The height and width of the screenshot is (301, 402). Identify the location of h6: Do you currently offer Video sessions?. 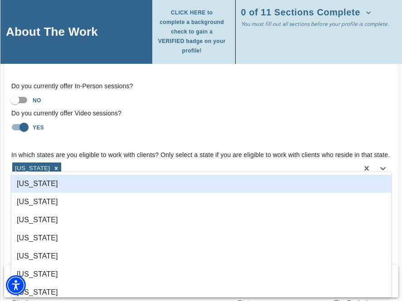
(201, 114).